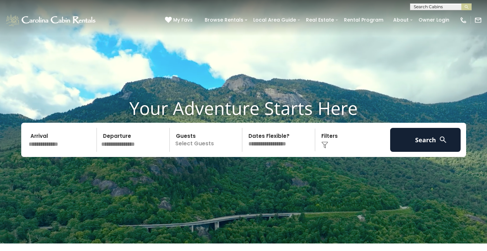 This screenshot has width=487, height=251. Describe the element at coordinates (51, 20) in the screenshot. I see `img: White-1-1-2.png` at that location.